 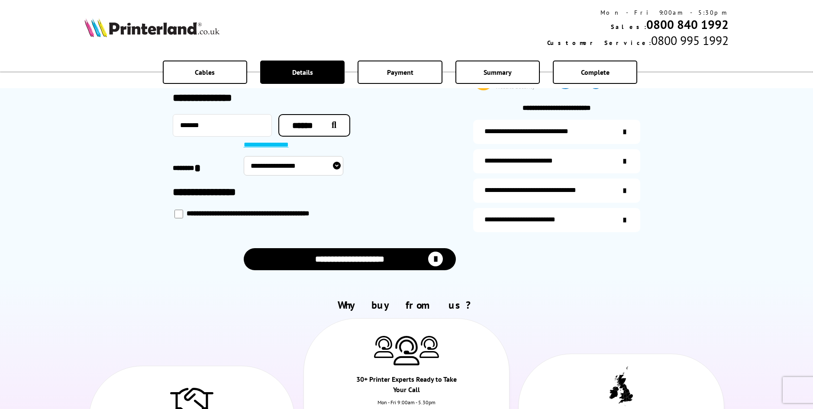 What do you see at coordinates (303, 72) in the screenshot?
I see `span: Details` at bounding box center [303, 72].